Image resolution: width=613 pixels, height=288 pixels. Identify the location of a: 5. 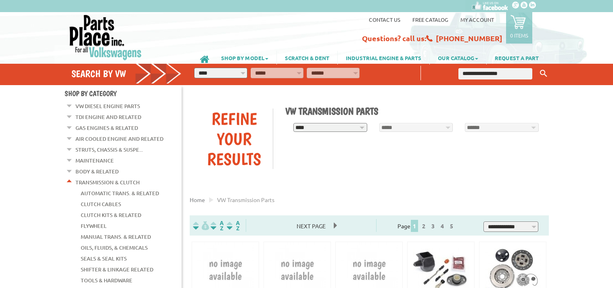
(452, 226).